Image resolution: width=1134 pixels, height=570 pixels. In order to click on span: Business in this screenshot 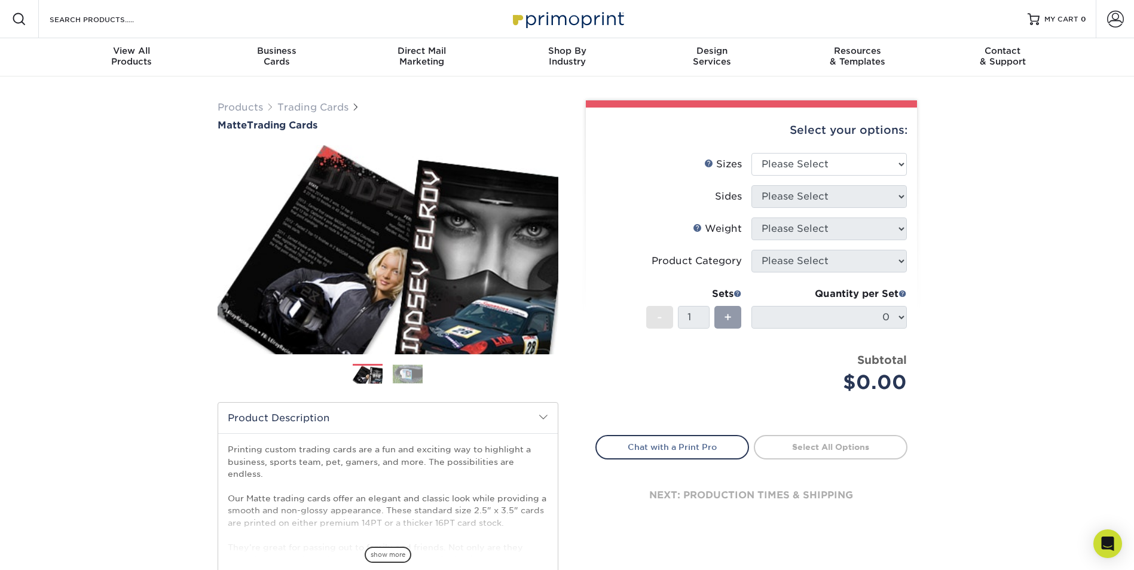, I will do `click(276, 51)`.